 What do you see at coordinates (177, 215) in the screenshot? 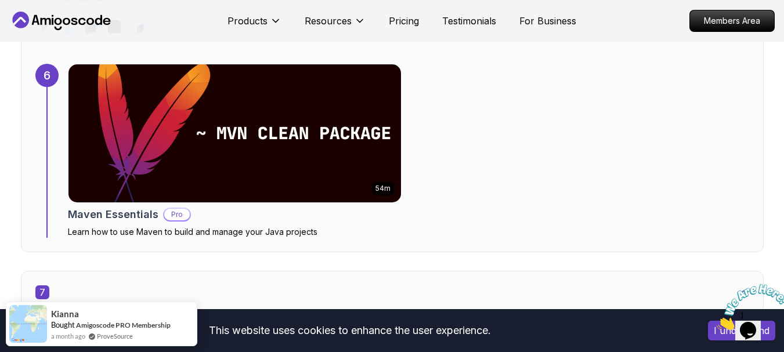
I see `p: Pro` at bounding box center [177, 215].